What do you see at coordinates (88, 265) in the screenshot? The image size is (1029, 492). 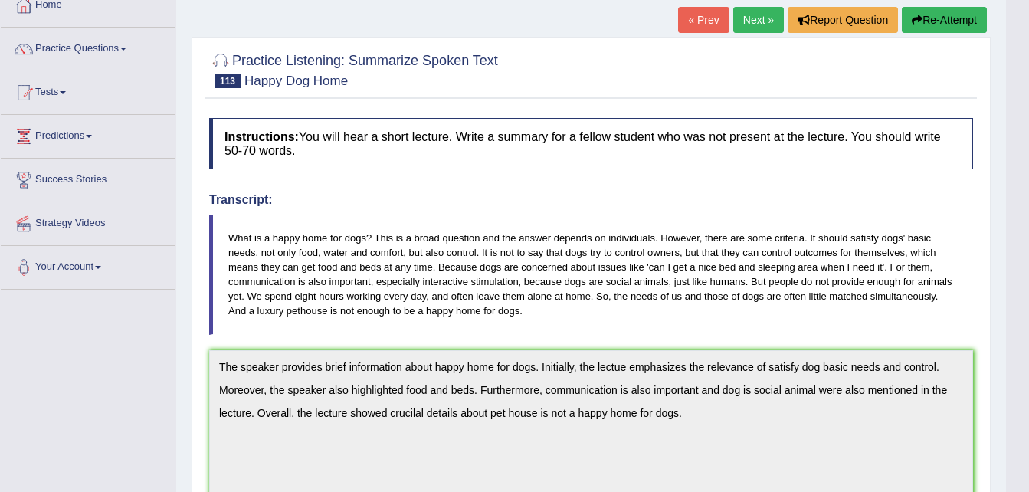 I see `a: Your Account` at bounding box center [88, 265].